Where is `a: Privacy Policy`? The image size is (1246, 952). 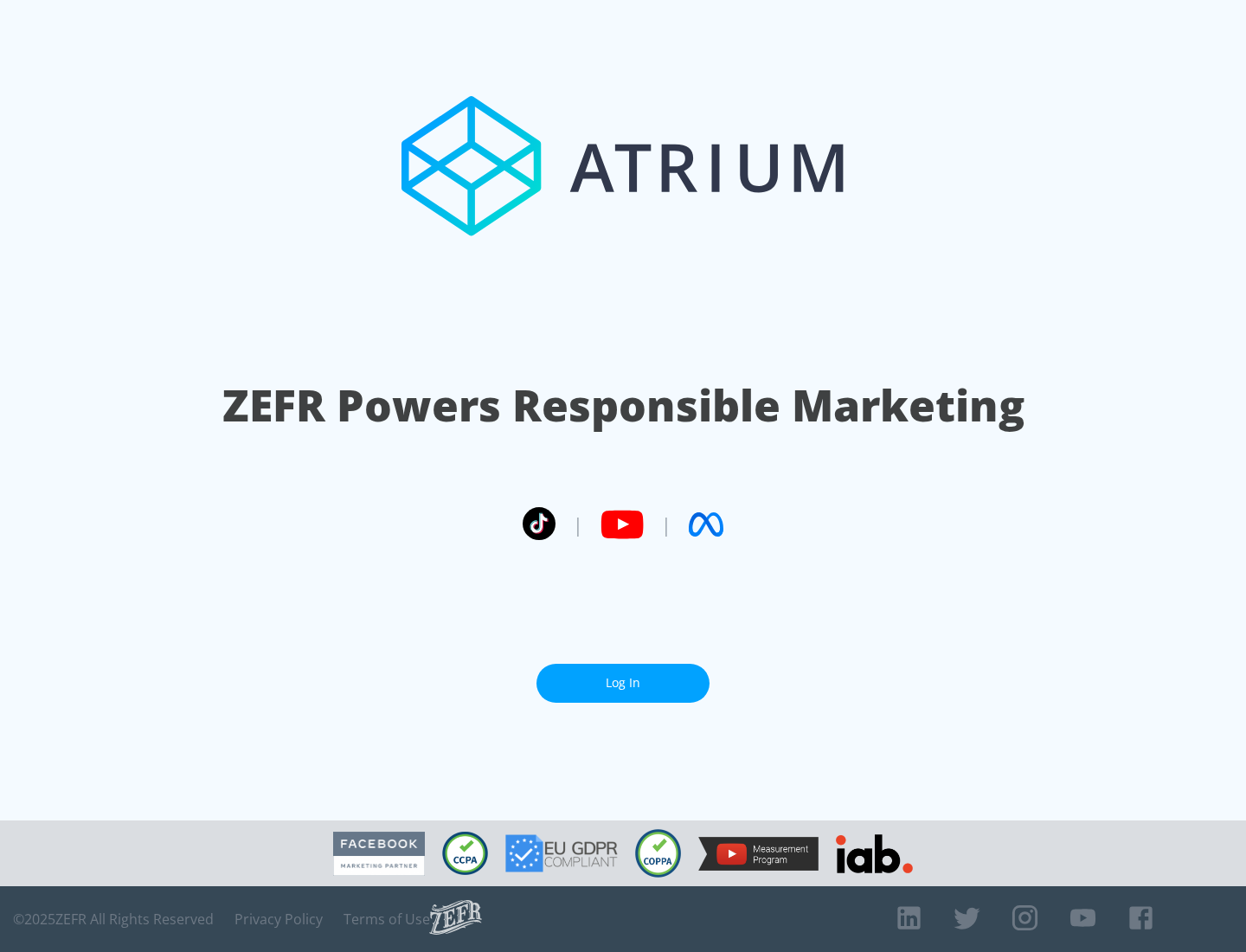 a: Privacy Policy is located at coordinates (279, 919).